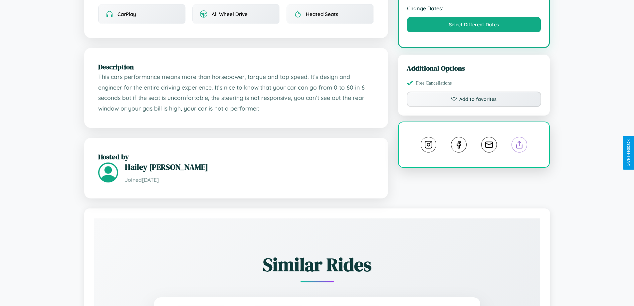 Image resolution: width=634 pixels, height=306 pixels. What do you see at coordinates (236, 67) in the screenshot?
I see `h2: Description` at bounding box center [236, 67].